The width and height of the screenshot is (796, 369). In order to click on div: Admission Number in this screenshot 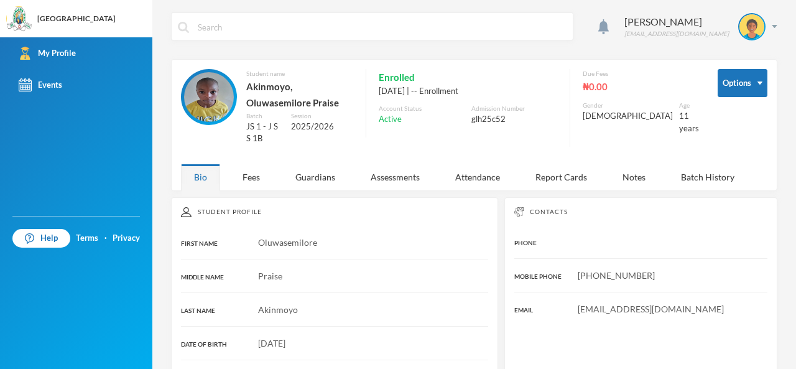, I will do `click(514, 108)`.